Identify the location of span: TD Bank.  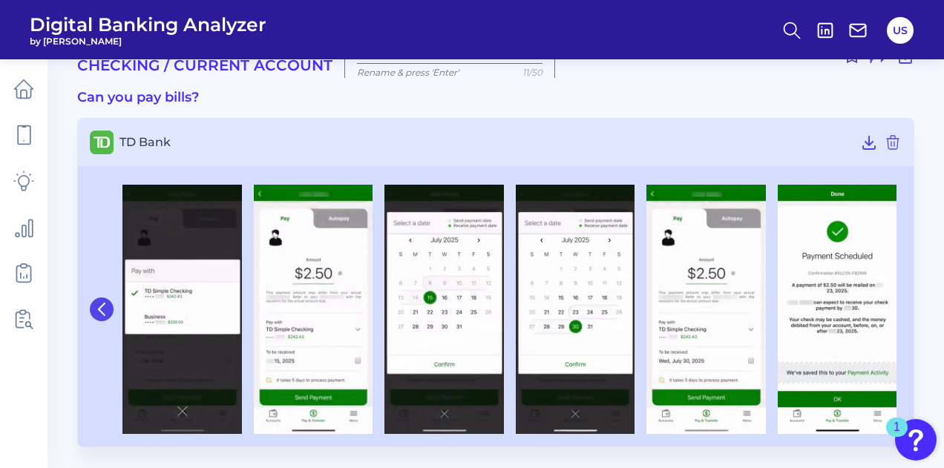
(487, 142).